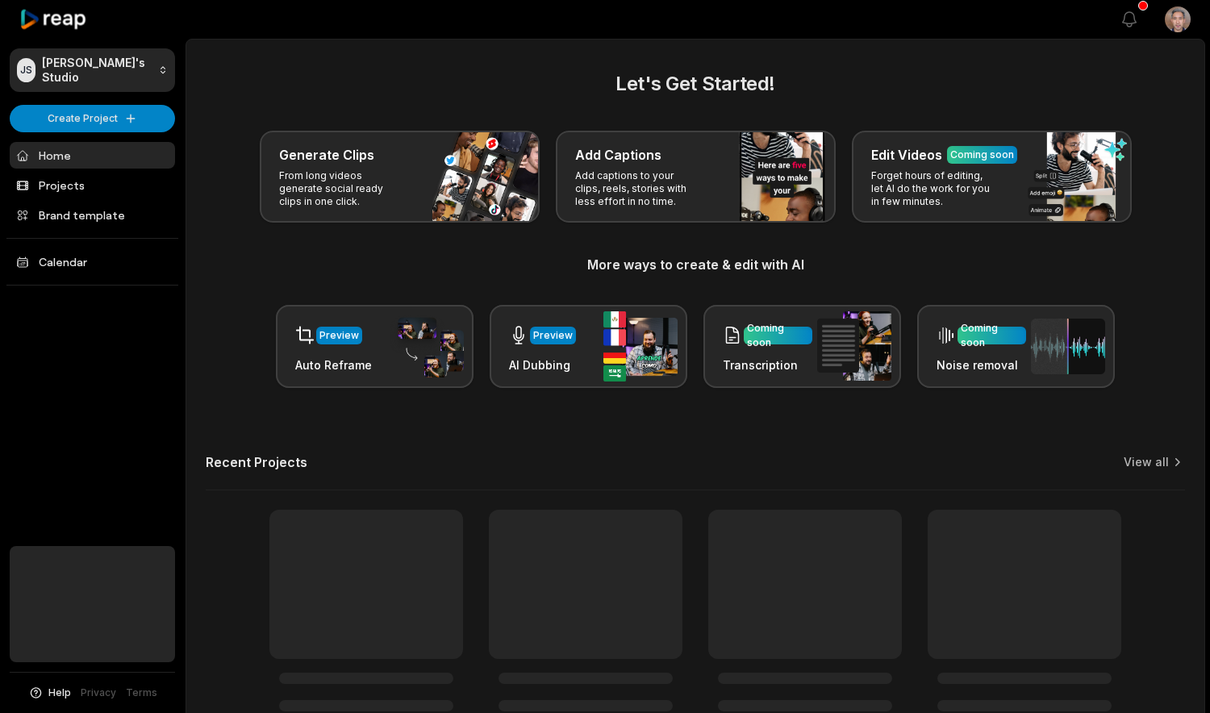 This screenshot has height=713, width=1210. What do you see at coordinates (257, 462) in the screenshot?
I see `h2: Recent Projects` at bounding box center [257, 462].